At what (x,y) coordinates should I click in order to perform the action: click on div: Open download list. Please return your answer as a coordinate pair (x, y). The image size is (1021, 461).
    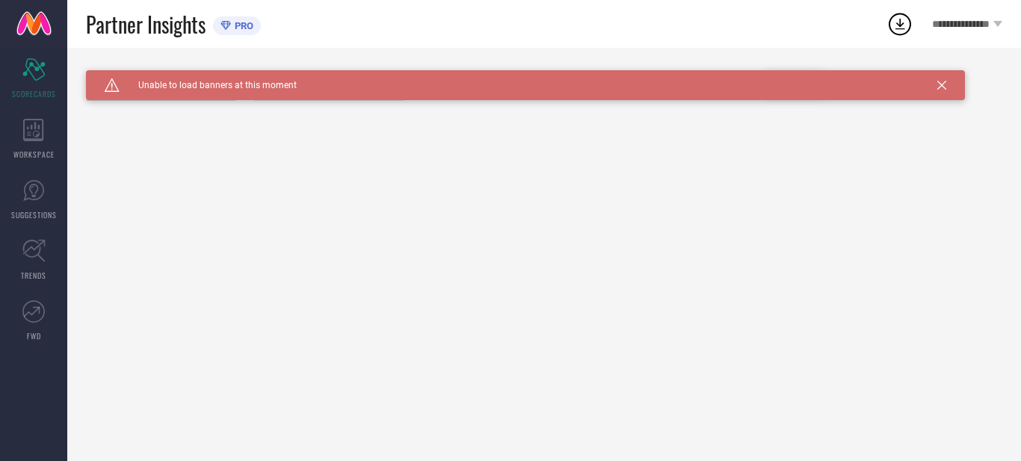
    Looking at the image, I should click on (900, 24).